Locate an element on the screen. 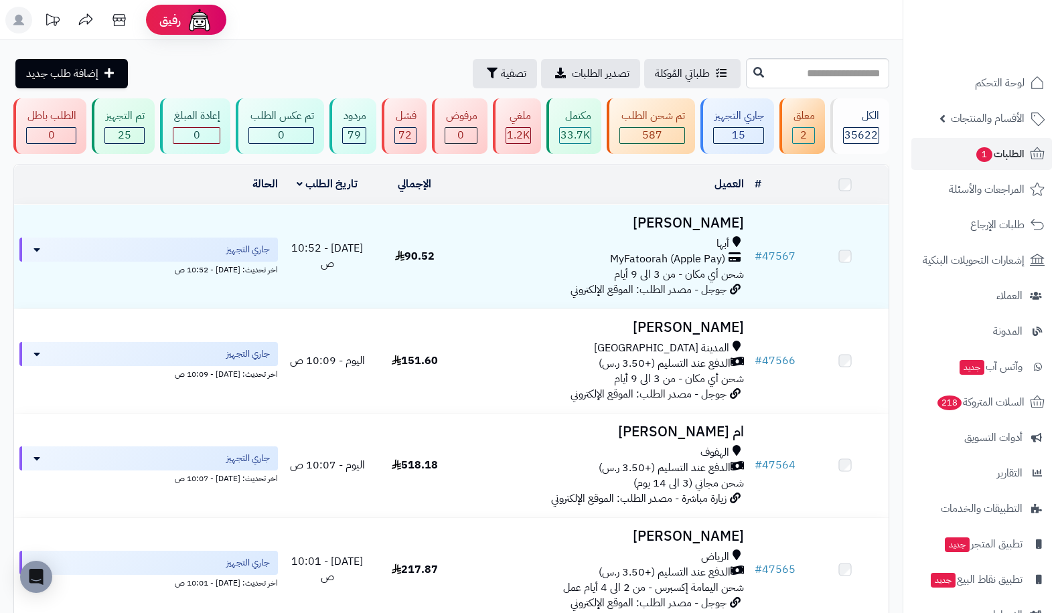 Image resolution: width=1060 pixels, height=613 pixels. div: مردود is located at coordinates (354, 116).